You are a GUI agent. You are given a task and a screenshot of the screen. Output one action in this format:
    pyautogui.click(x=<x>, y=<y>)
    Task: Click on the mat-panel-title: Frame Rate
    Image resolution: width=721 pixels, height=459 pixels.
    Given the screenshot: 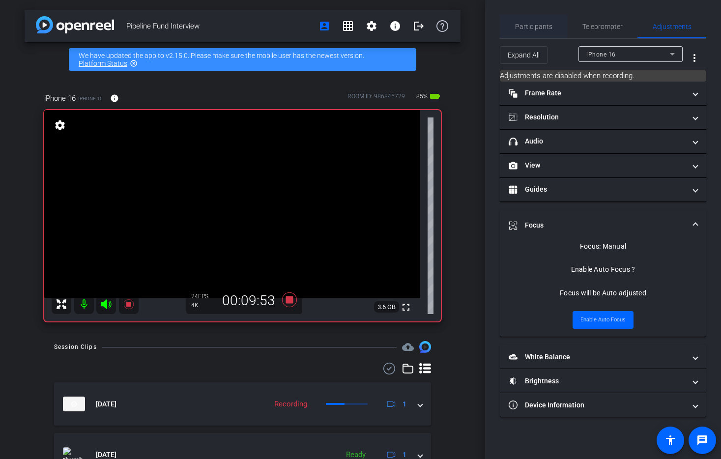 What is the action you would take?
    pyautogui.click(x=597, y=93)
    